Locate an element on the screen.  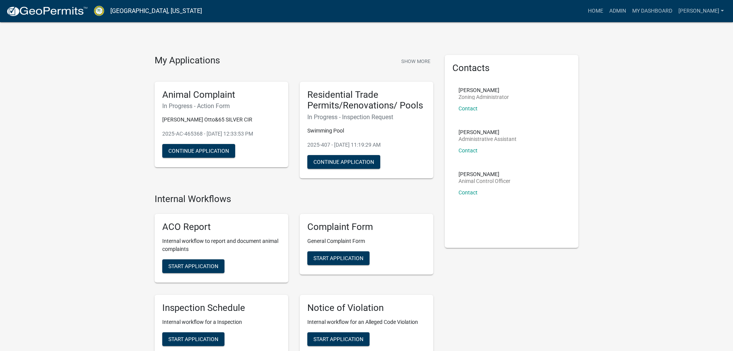
h5: Animal Complaint is located at coordinates (221, 95).